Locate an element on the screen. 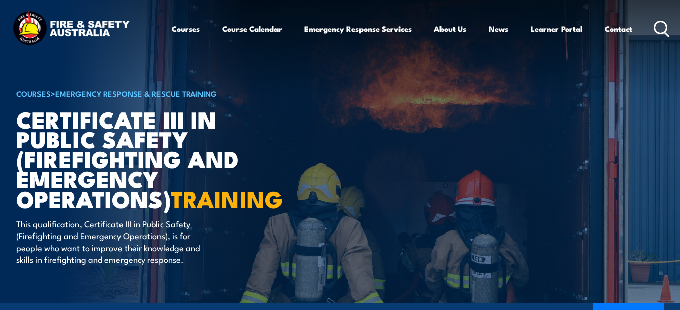 Image resolution: width=680 pixels, height=310 pixels. a: Emergency Response & Rescue Training is located at coordinates (136, 93).